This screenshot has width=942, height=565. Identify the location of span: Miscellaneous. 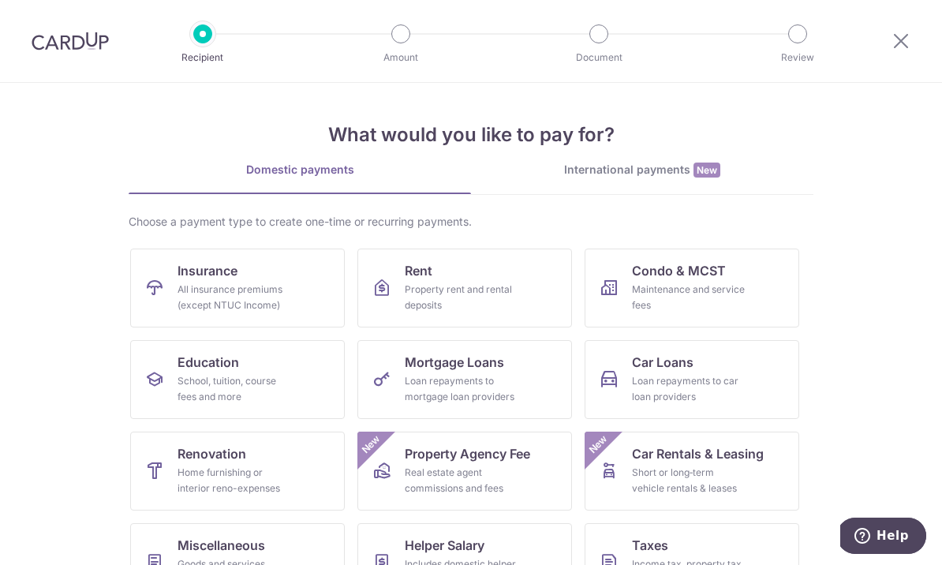
(221, 545).